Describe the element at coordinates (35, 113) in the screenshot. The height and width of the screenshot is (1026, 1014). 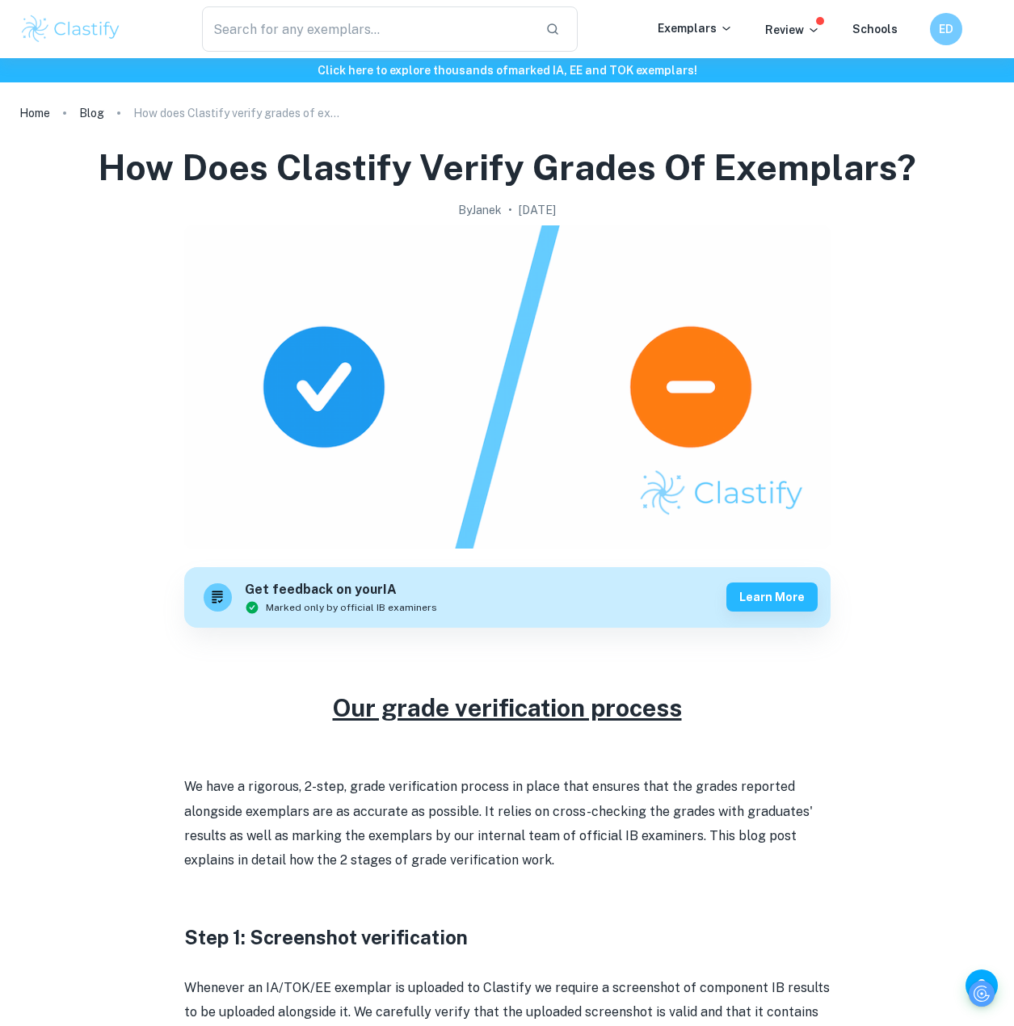
I see `a: Home` at that location.